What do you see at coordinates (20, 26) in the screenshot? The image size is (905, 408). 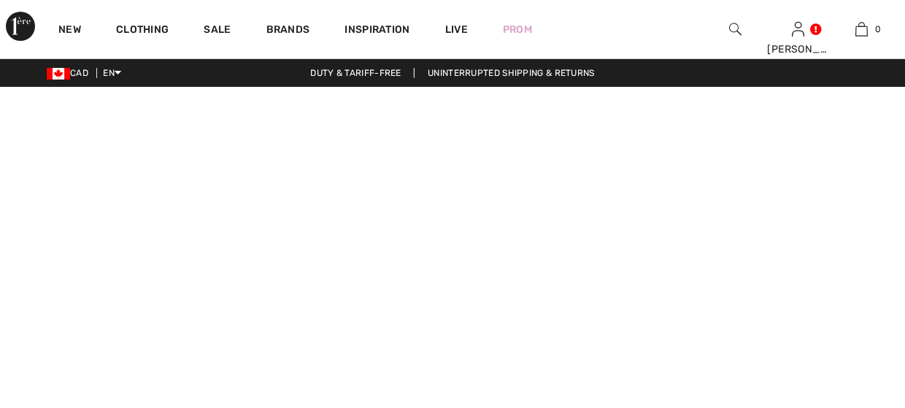 I see `a: 1ère Avenue` at bounding box center [20, 26].